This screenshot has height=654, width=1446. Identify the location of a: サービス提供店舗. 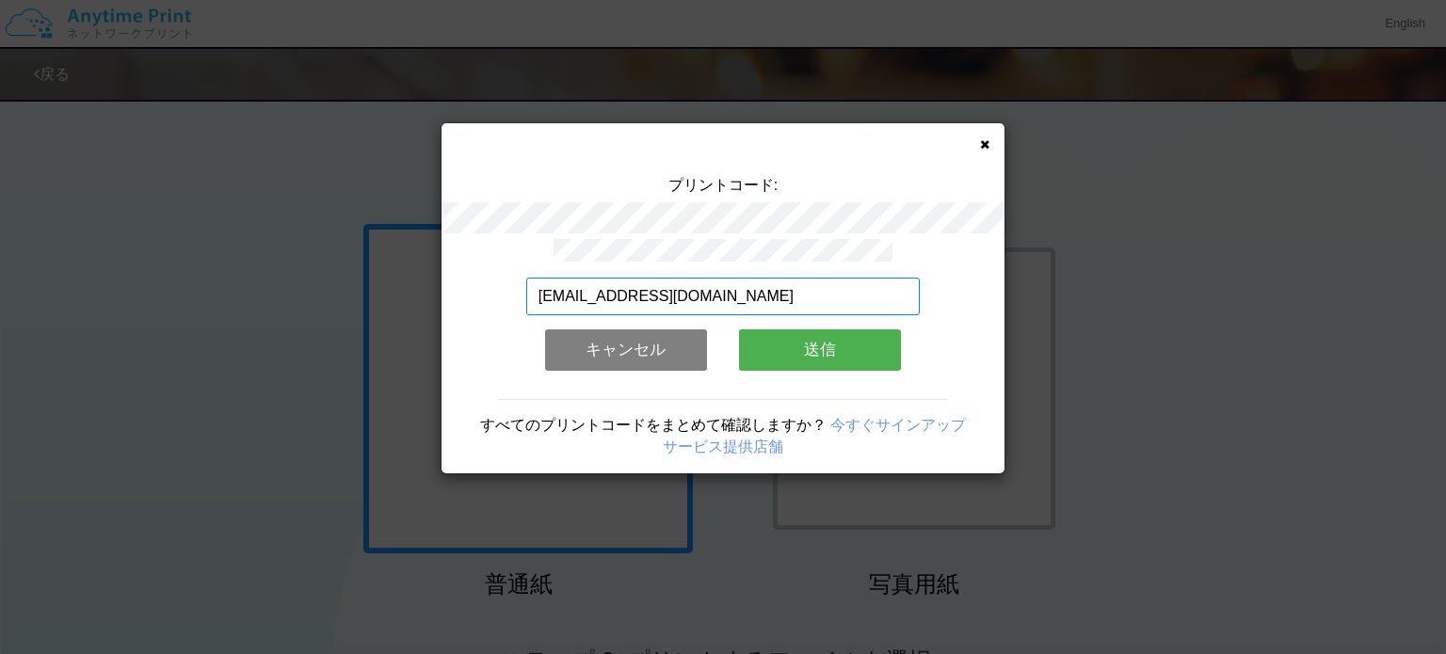
(723, 446).